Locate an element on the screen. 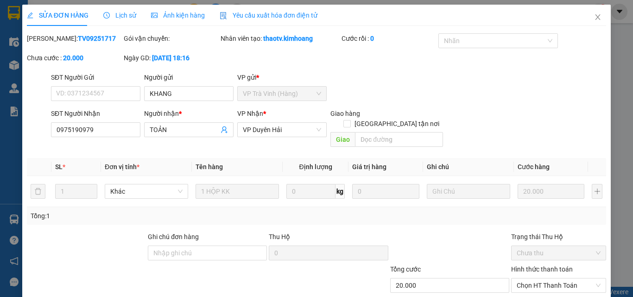  span: Yêu cầu xuất hóa đơn điện tử is located at coordinates (269, 15).